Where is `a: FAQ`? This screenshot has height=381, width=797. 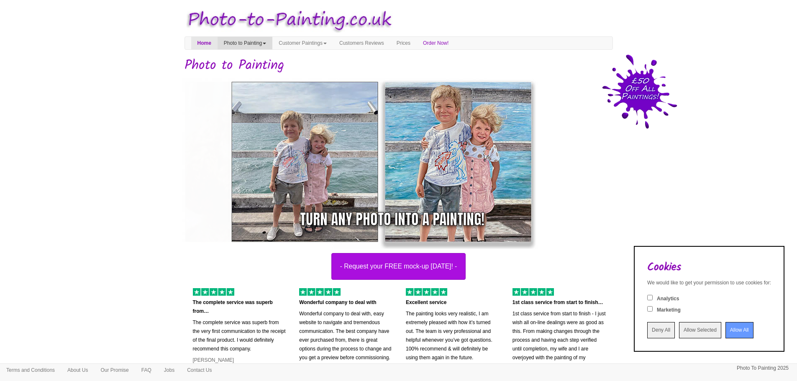
a: FAQ is located at coordinates (146, 370).